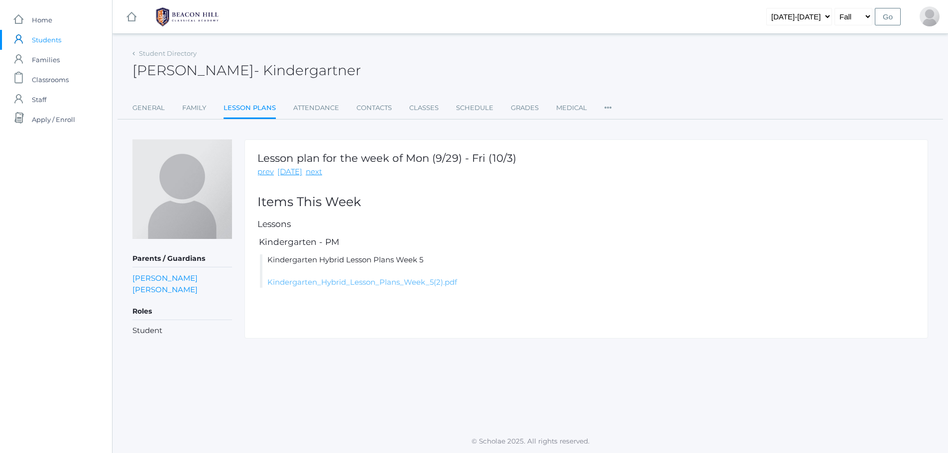  Describe the element at coordinates (474, 108) in the screenshot. I see `a: Schedule` at that location.